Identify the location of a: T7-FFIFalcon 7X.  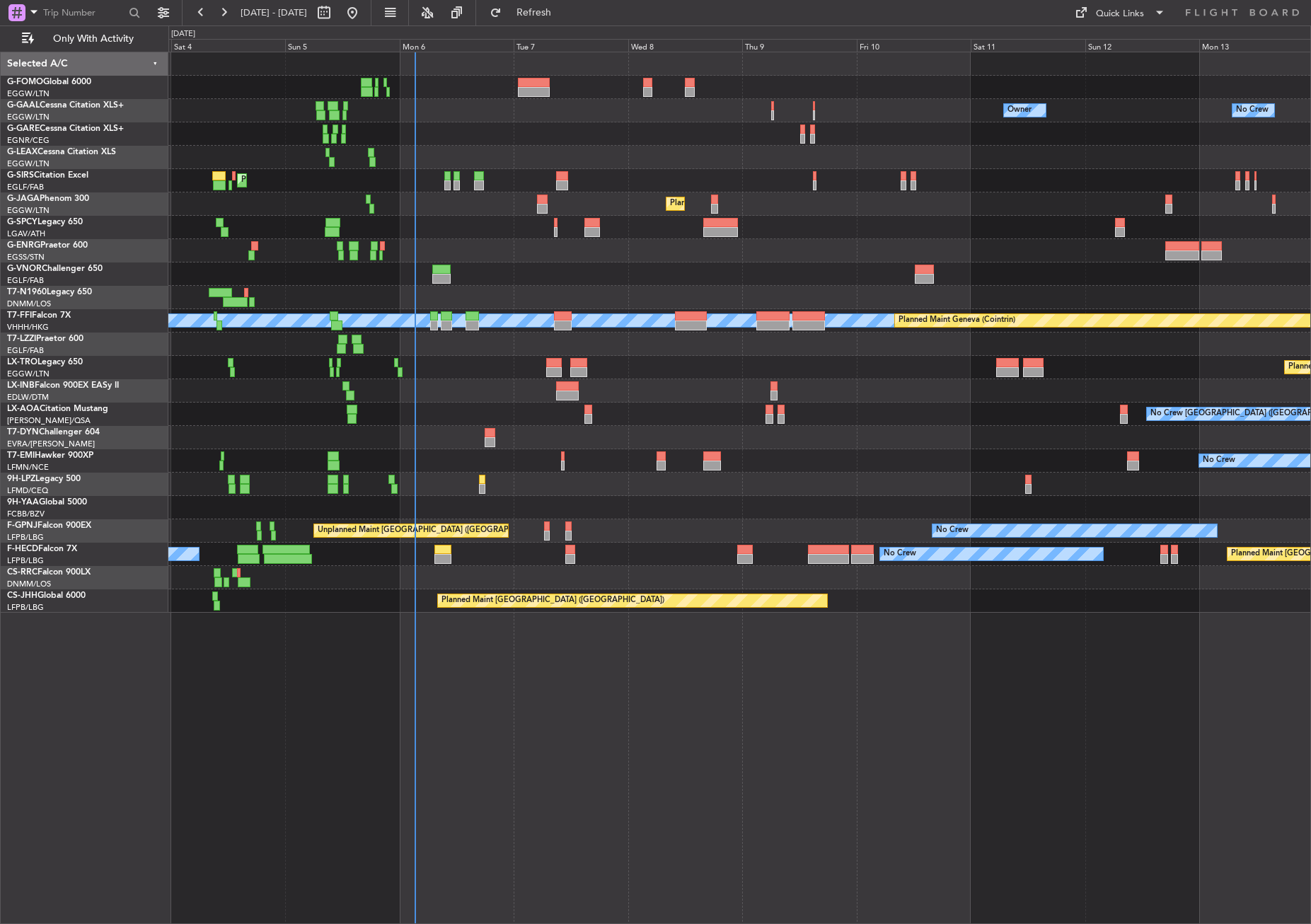
(39, 315).